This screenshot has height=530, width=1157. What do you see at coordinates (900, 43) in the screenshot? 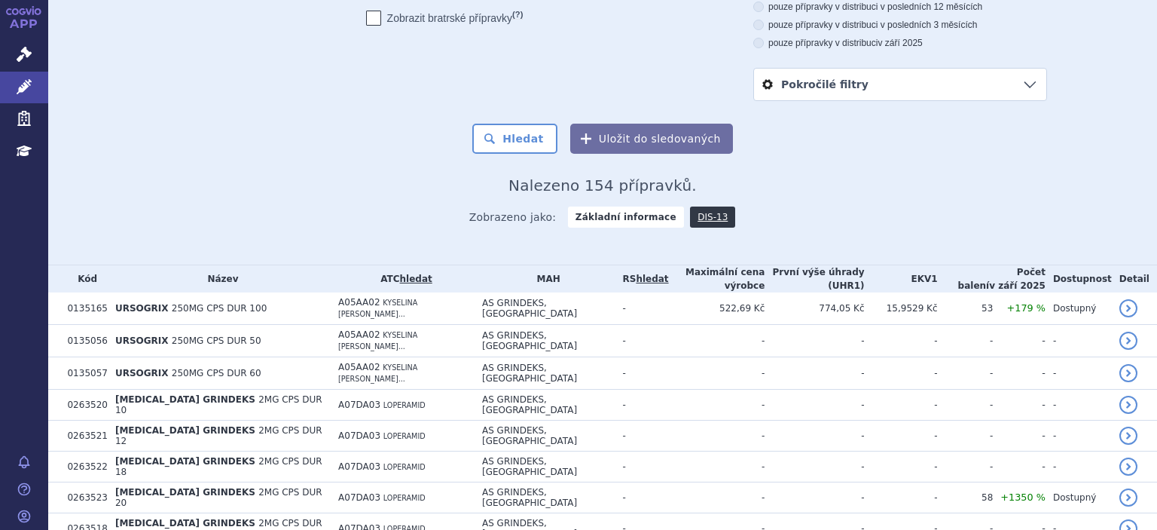
I see `label: pouze přípravky v distribuci` at bounding box center [900, 43].